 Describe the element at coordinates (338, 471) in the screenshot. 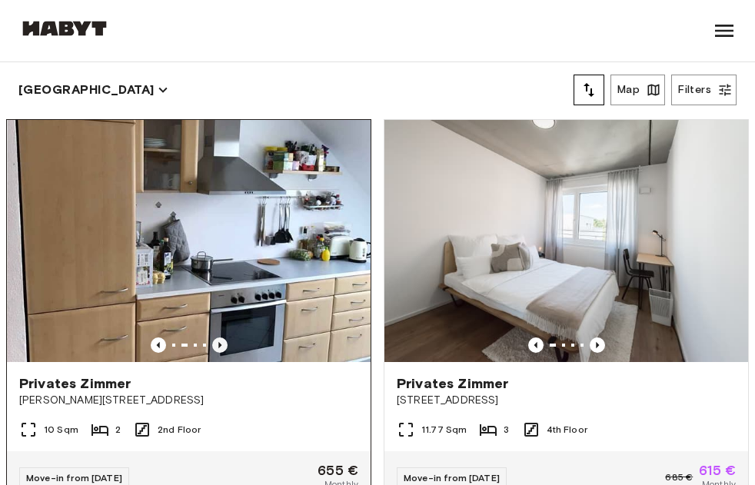

I see `span: 655 €` at that location.